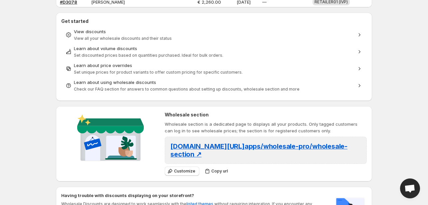  Describe the element at coordinates (185, 172) in the screenshot. I see `span: Customize` at that location.